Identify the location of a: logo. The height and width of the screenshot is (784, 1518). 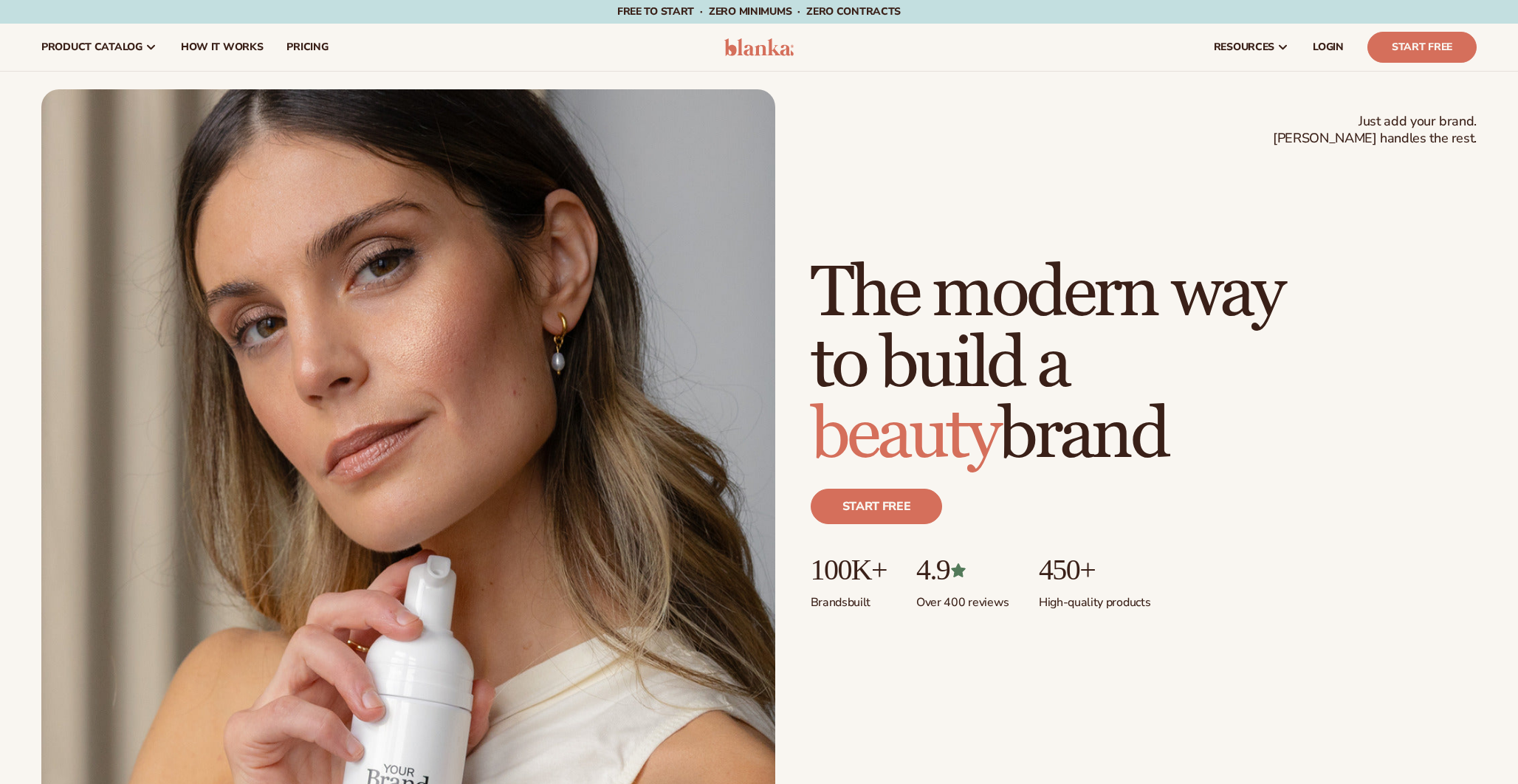
(759, 47).